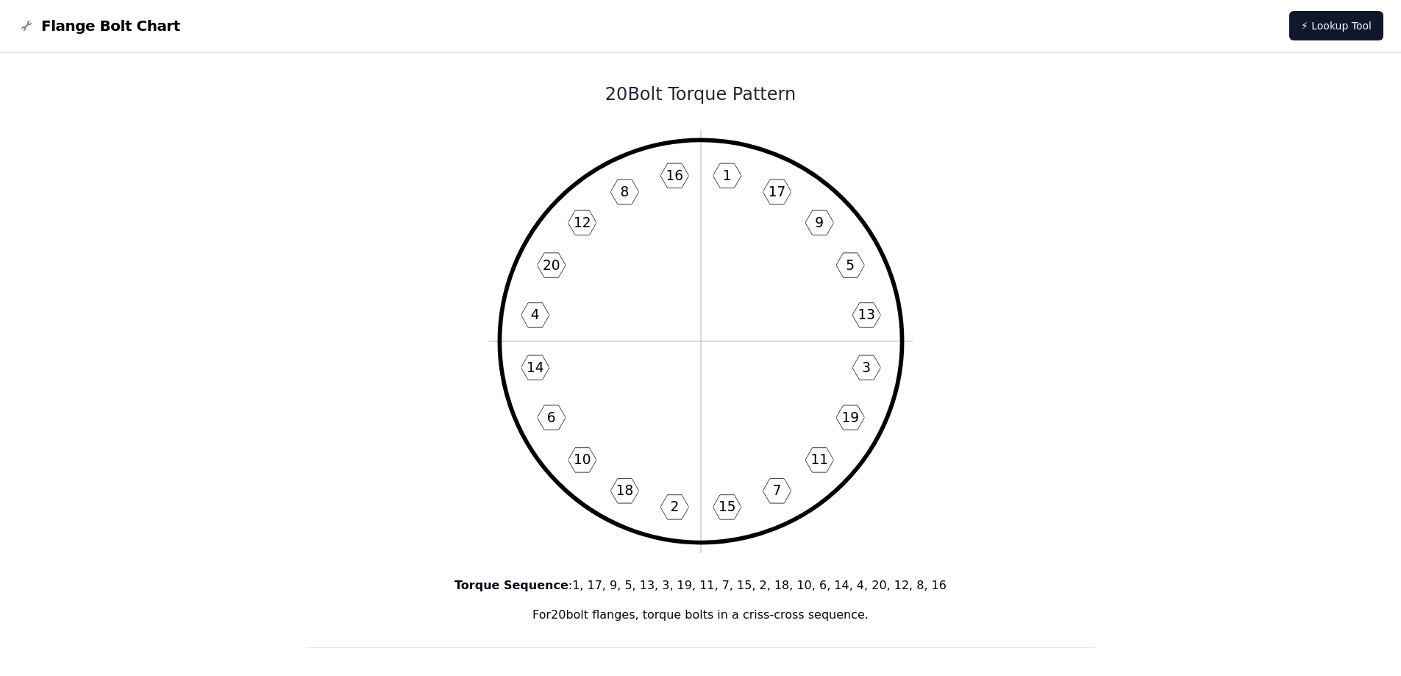 This screenshot has height=676, width=1401. What do you see at coordinates (866, 367) in the screenshot?
I see `text: 3` at bounding box center [866, 367].